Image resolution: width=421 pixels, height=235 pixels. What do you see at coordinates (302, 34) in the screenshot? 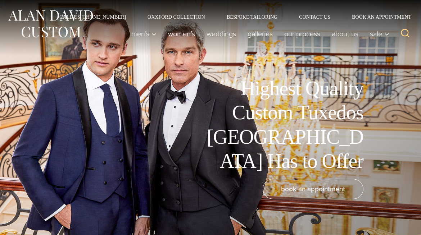
I see `a: Our Process` at bounding box center [302, 34].